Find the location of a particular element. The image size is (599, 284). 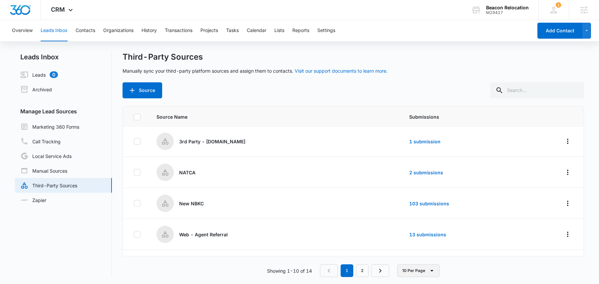

button: Leads Inbox is located at coordinates (54, 31).